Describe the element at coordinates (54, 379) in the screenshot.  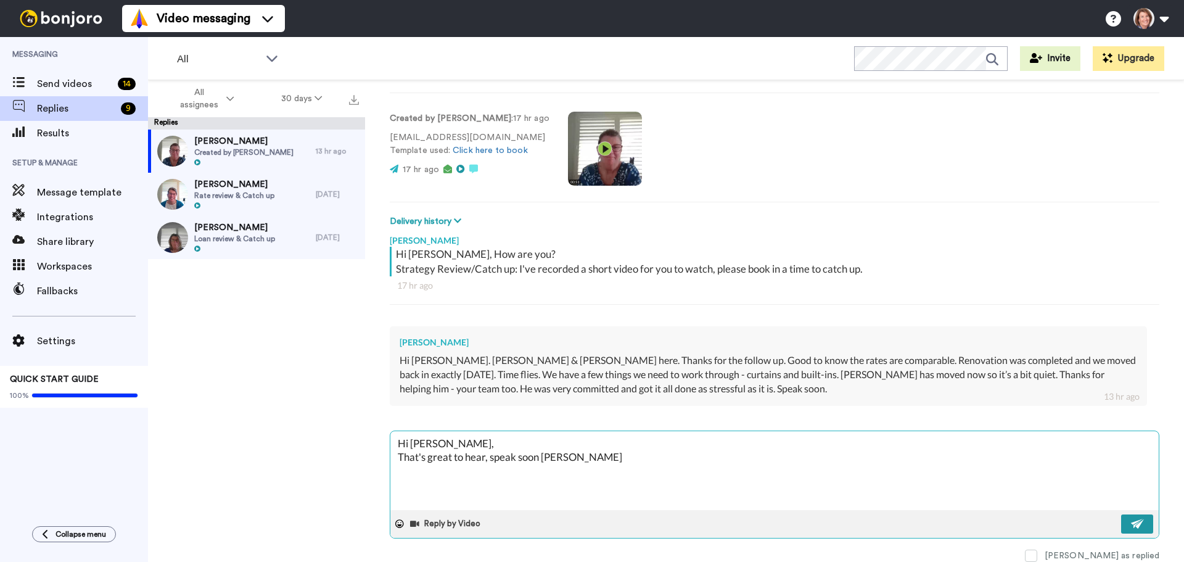
I see `span: QUICK START GUIDE` at that location.